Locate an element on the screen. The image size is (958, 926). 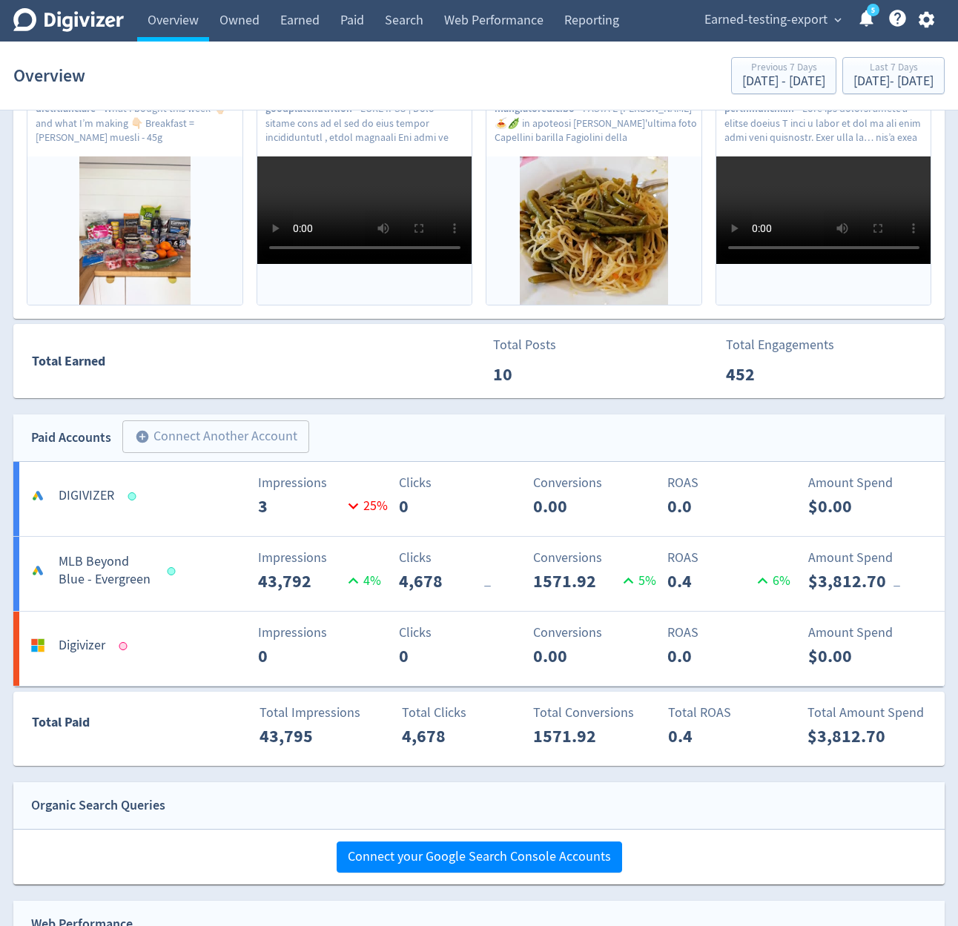
p: Total Posts is located at coordinates (535, 345).